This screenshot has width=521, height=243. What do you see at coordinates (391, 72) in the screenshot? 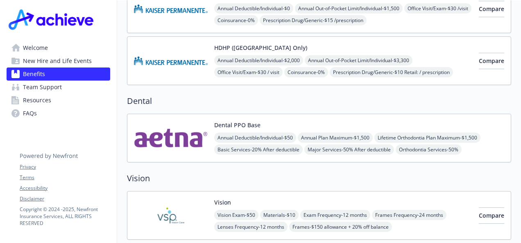
I see `span: Prescription Drug/Generic - $10 Retail: / prescription` at bounding box center [391, 72].